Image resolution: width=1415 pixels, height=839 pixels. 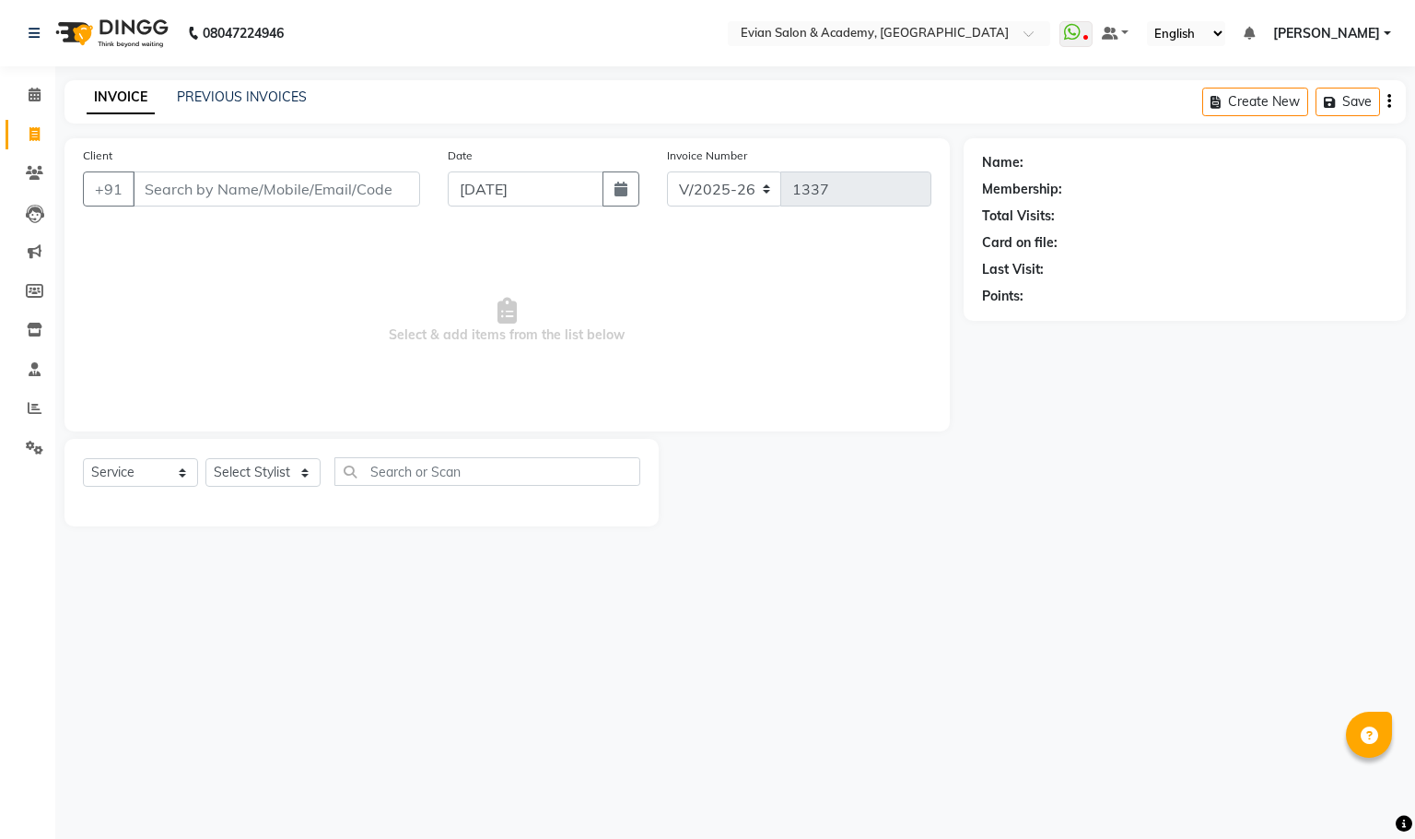 What do you see at coordinates (707, 156) in the screenshot?
I see `label: Invoice Number` at bounding box center [707, 156].